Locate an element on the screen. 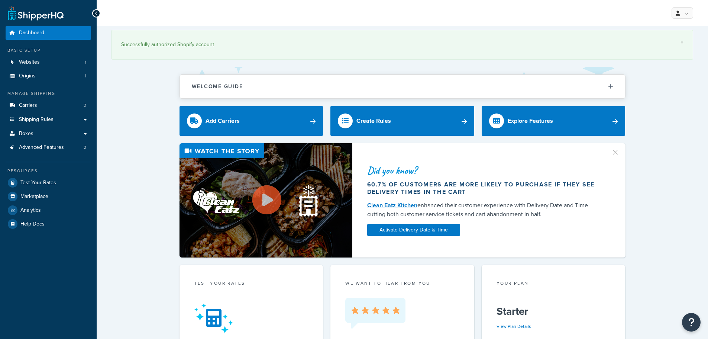 This screenshot has width=708, height=339. div: 60.7% of customers are more likely to purchase if they see delivery times in the cart is located at coordinates (485, 188).